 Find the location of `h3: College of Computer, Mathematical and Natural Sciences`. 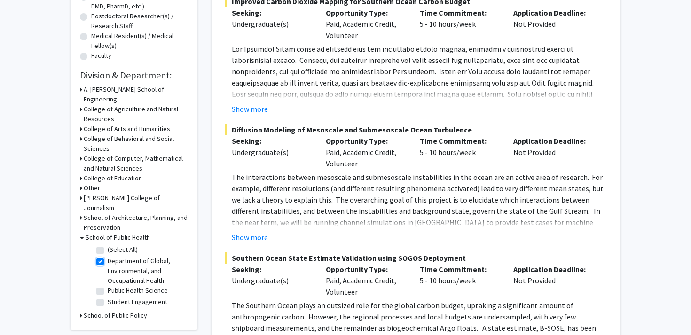

h3: College of Computer, Mathematical and Natural Sciences is located at coordinates (136, 164).